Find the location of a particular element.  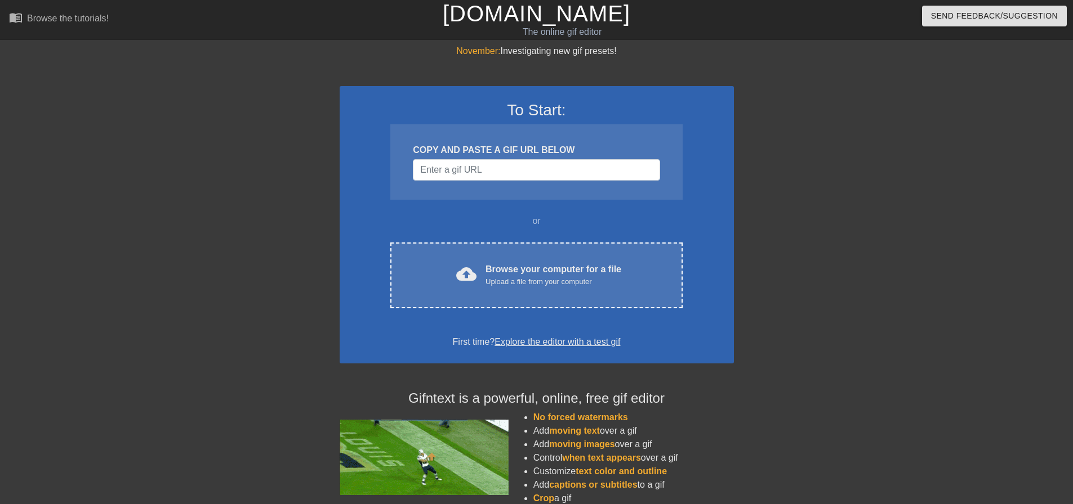

li: Customize is located at coordinates (633, 472).